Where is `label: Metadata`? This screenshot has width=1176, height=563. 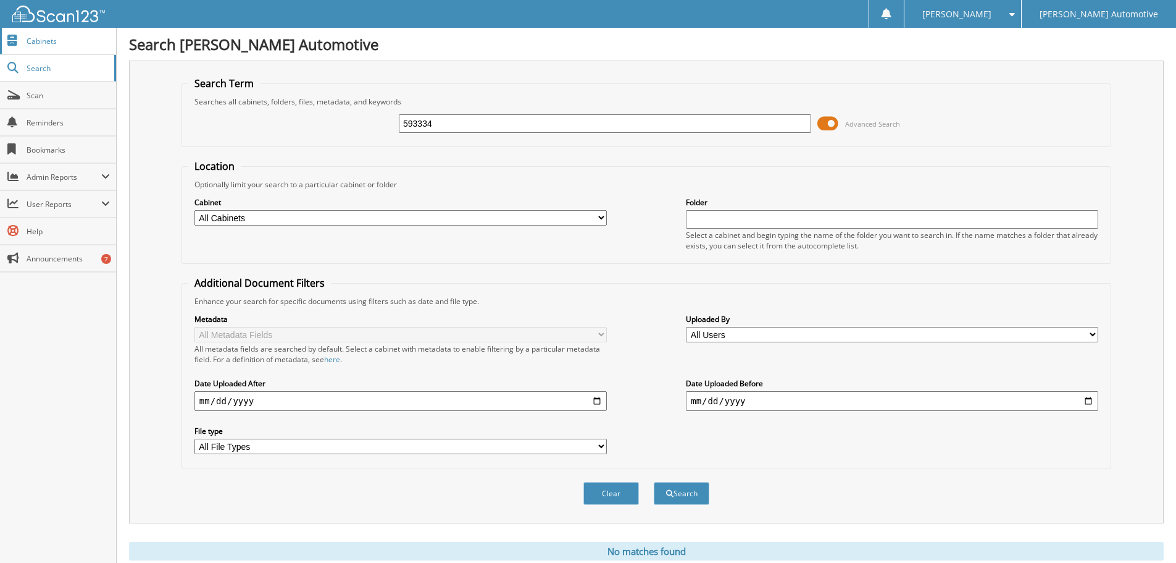
label: Metadata is located at coordinates (401, 319).